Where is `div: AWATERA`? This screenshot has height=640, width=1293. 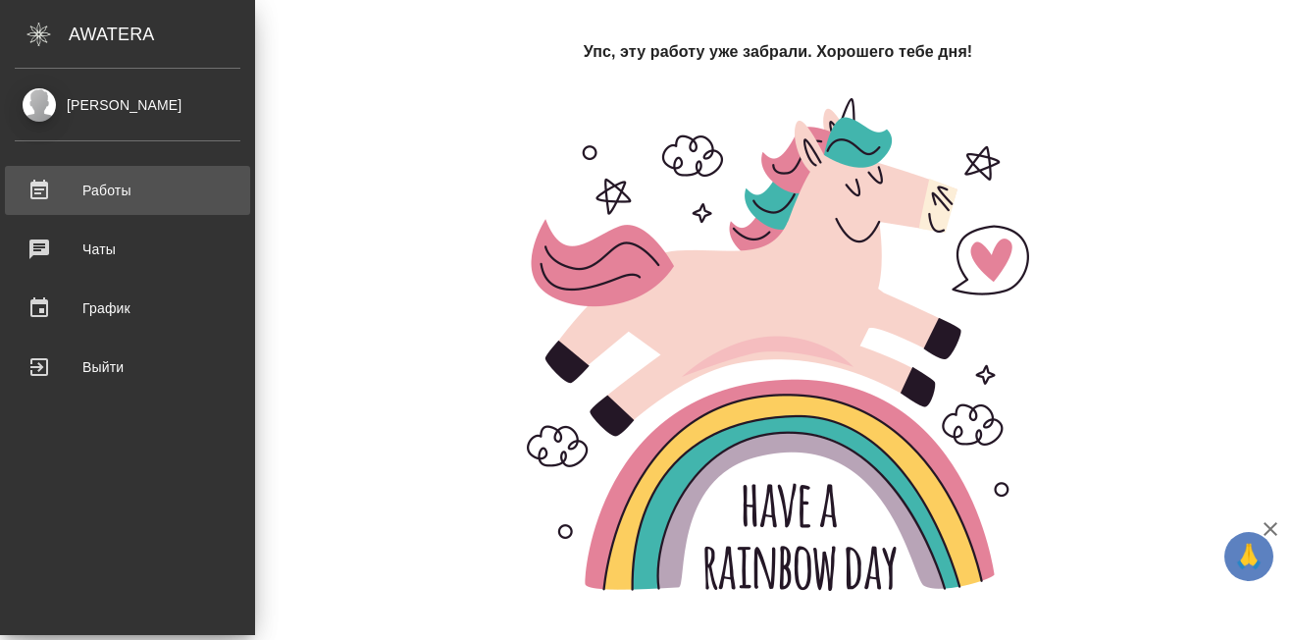
div: AWATERA is located at coordinates (162, 34).